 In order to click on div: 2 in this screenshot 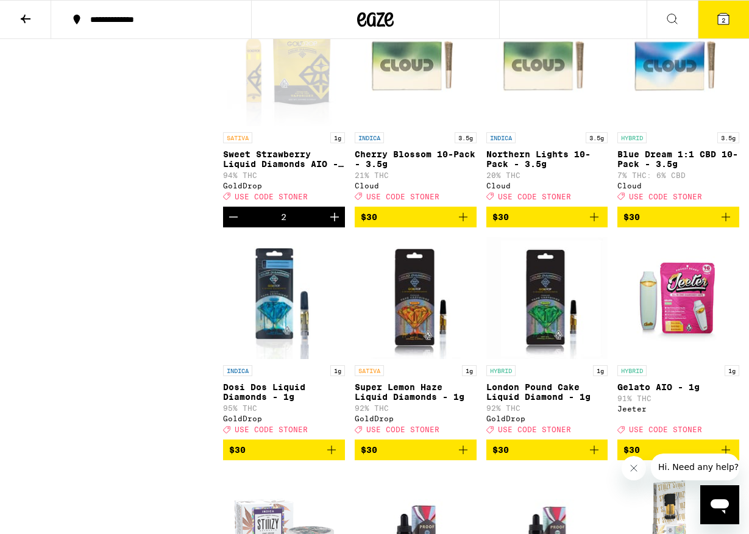, I will do `click(283, 217)`.